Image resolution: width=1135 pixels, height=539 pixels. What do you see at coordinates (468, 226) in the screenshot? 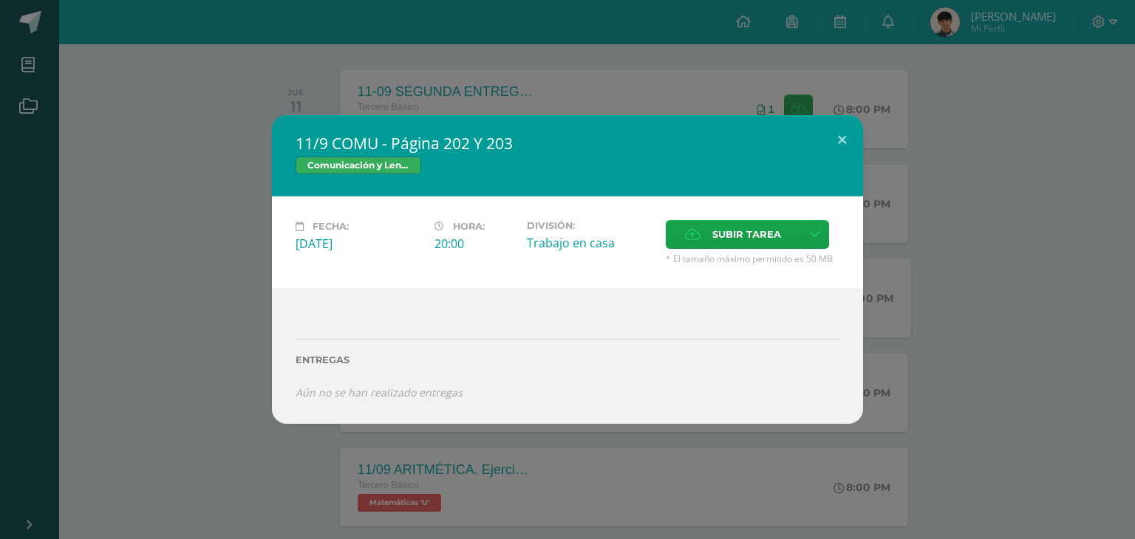
I see `span: Hora:` at bounding box center [468, 226].